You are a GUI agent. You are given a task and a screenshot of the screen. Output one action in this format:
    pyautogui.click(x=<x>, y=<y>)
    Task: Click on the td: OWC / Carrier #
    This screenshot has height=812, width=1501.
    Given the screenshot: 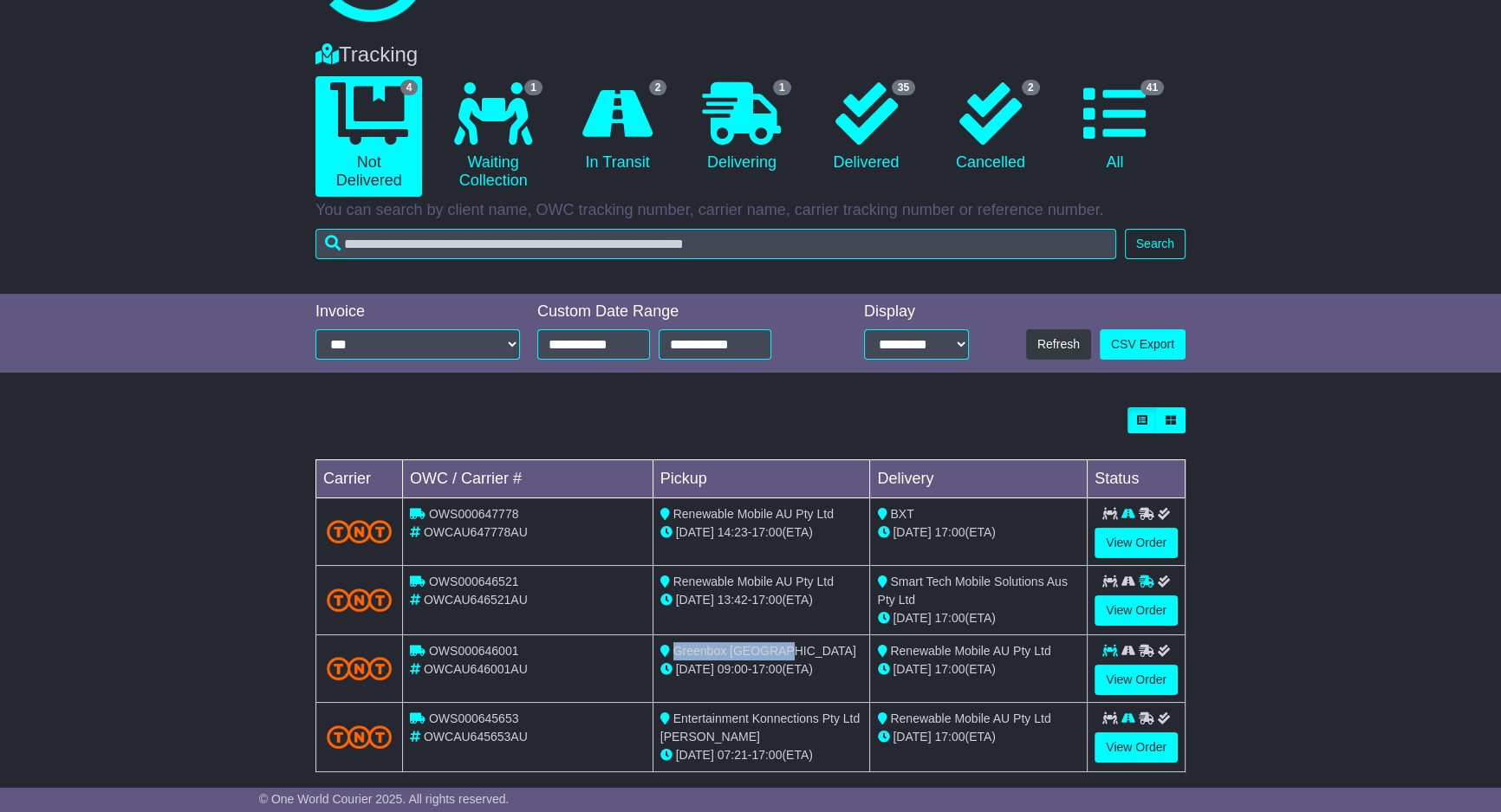 What is the action you would take?
    pyautogui.click(x=528, y=479)
    